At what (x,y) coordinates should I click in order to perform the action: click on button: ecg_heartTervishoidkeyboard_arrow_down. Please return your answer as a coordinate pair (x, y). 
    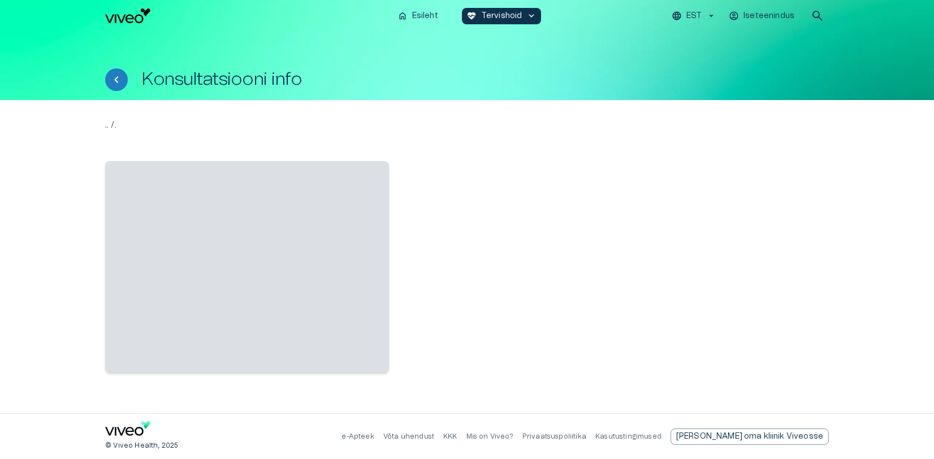
    Looking at the image, I should click on (502, 16).